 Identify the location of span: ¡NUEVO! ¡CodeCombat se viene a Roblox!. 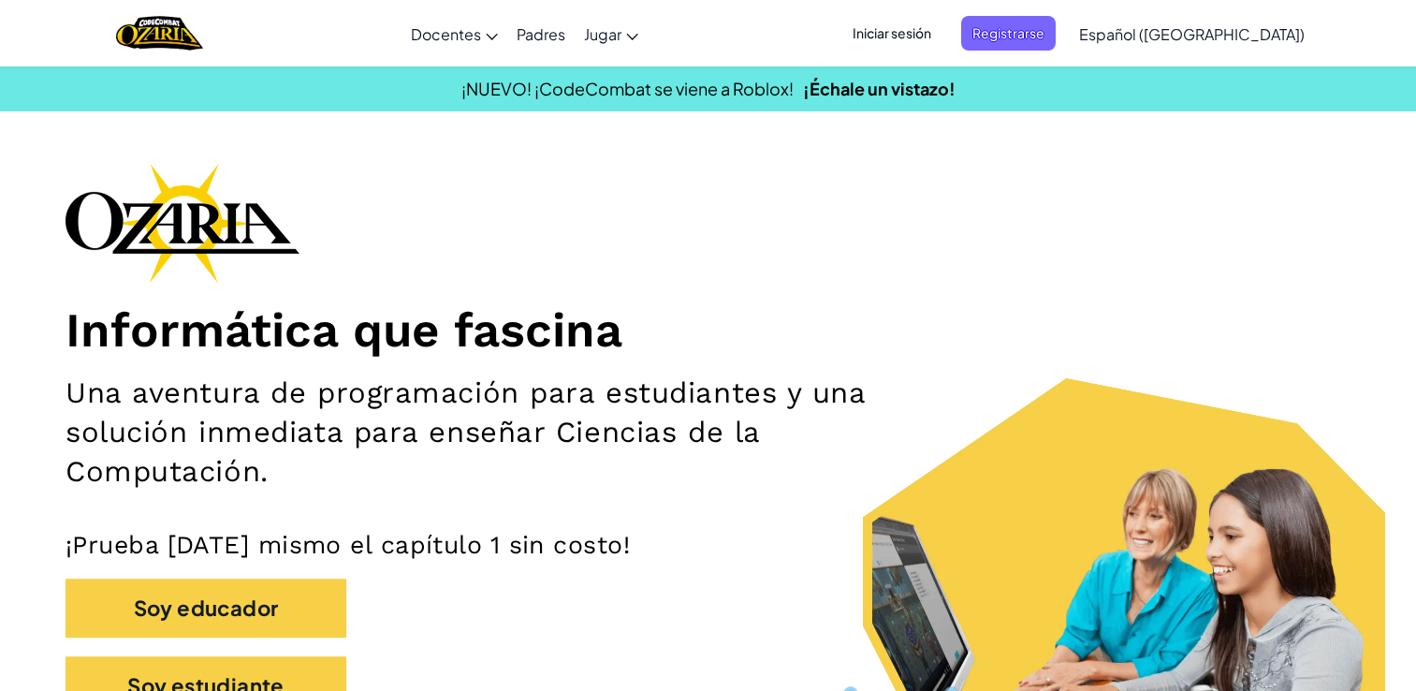
(627, 88).